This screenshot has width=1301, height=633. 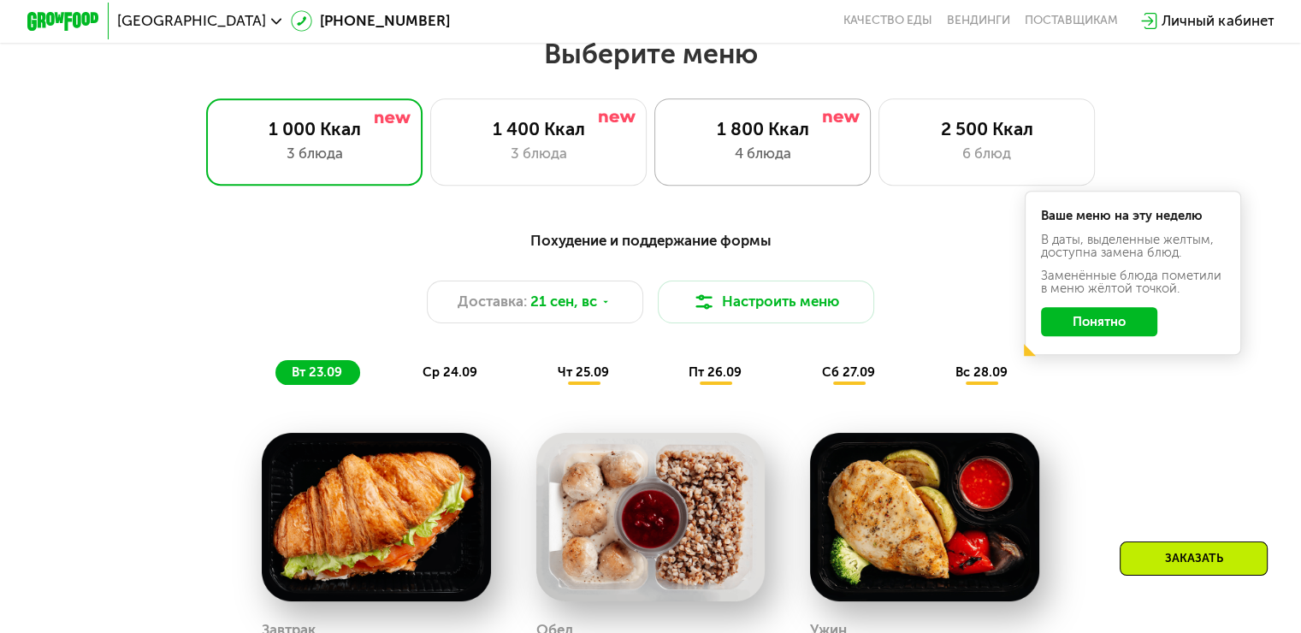 What do you see at coordinates (317, 372) in the screenshot?
I see `span: вт 23.09` at bounding box center [317, 372].